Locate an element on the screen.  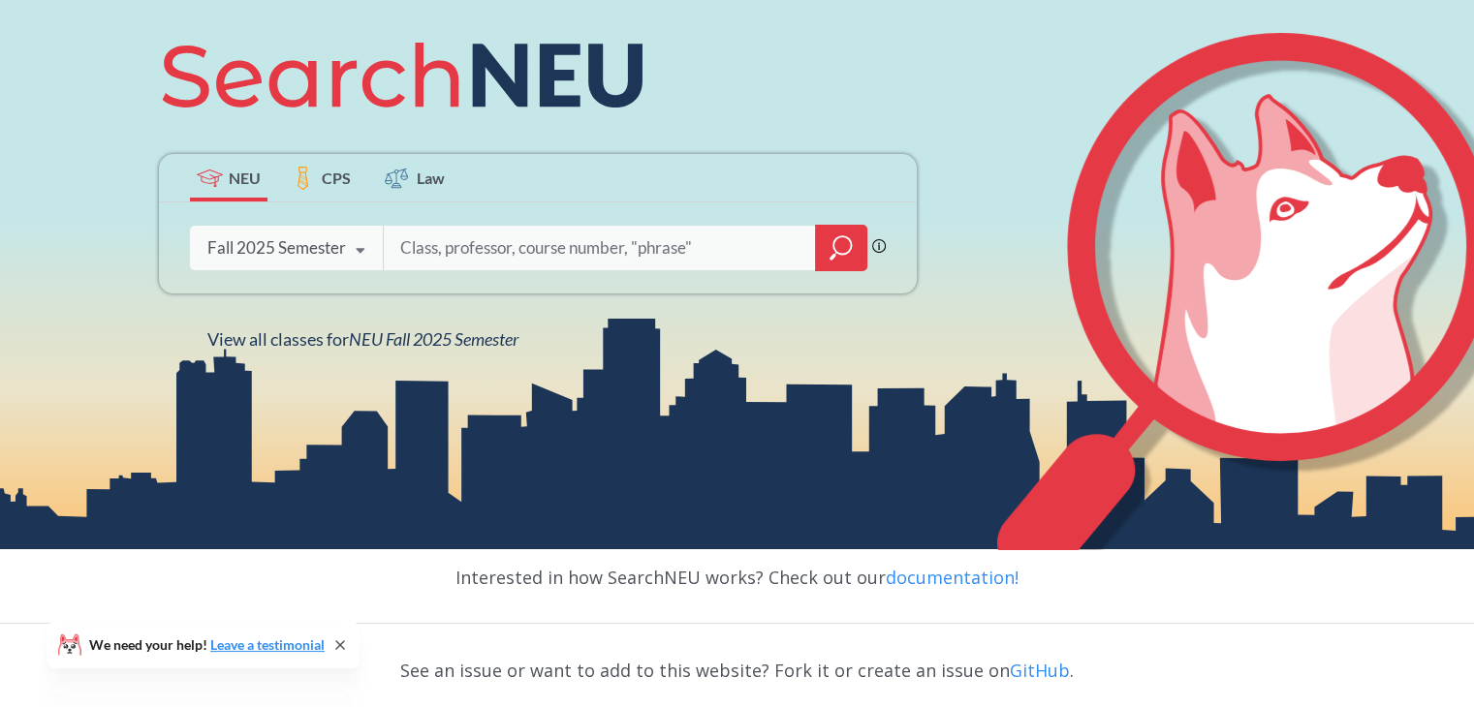
div: Fall 2025 Semester is located at coordinates (276, 248).